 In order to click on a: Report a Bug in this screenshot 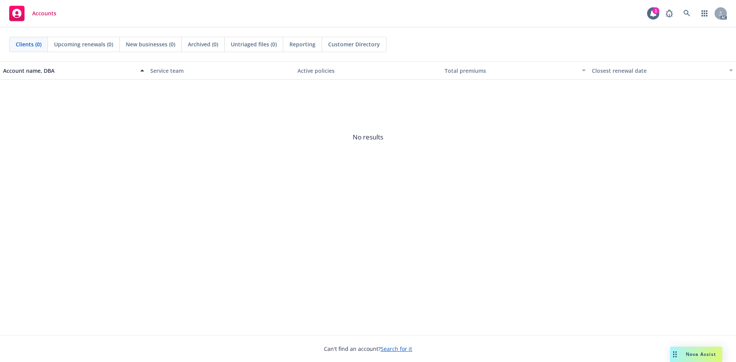, I will do `click(669, 13)`.